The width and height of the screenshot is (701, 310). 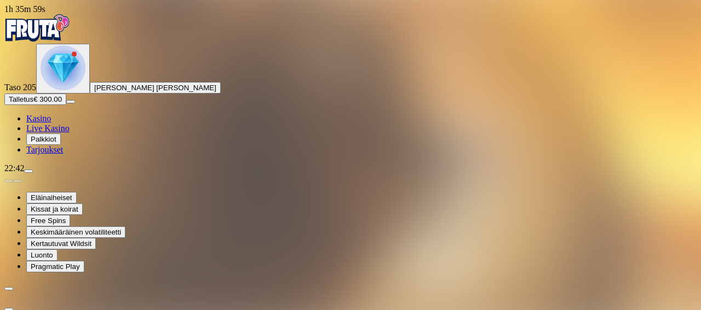 What do you see at coordinates (18, 181) in the screenshot?
I see `button: next slide` at bounding box center [18, 181].